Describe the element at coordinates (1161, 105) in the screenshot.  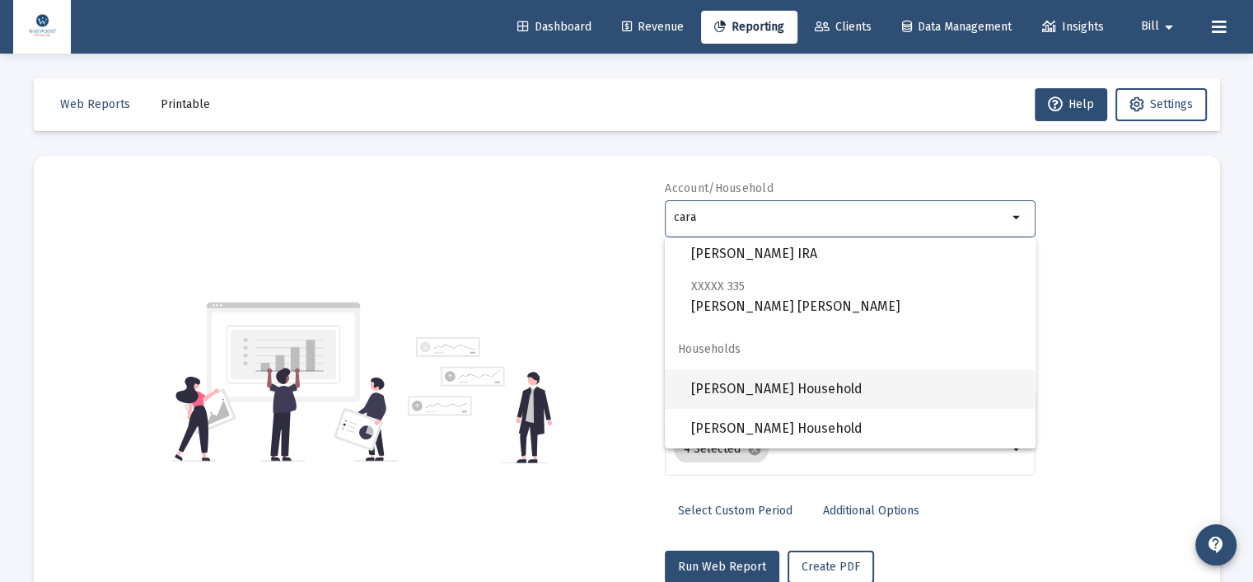
I see `button: Settings` at that location.